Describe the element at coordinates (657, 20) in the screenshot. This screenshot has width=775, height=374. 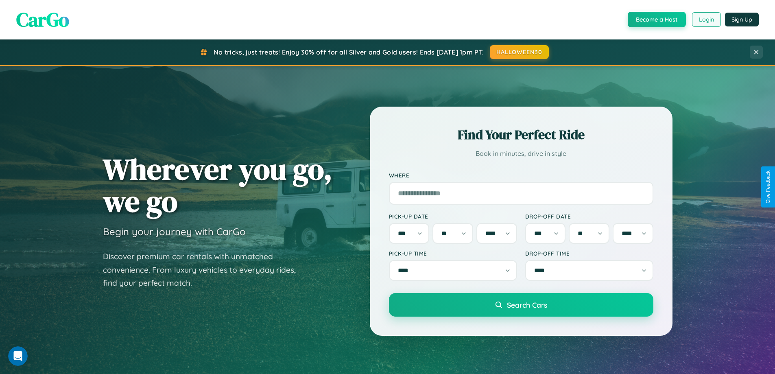
I see `button: Become a Host` at that location.